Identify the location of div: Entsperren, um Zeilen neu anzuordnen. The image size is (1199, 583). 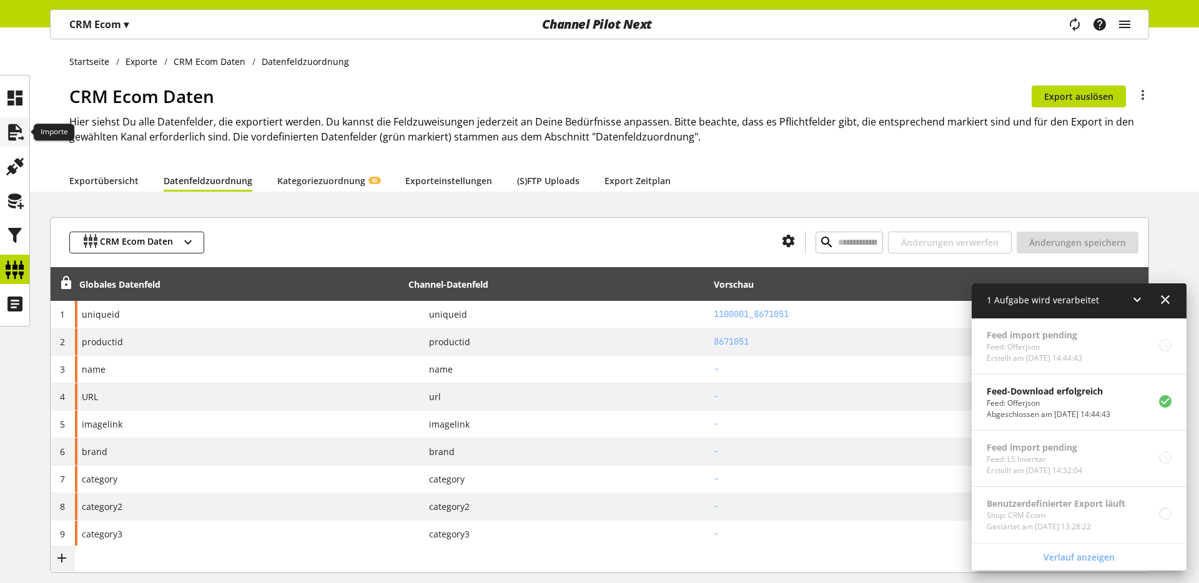
(64, 284).